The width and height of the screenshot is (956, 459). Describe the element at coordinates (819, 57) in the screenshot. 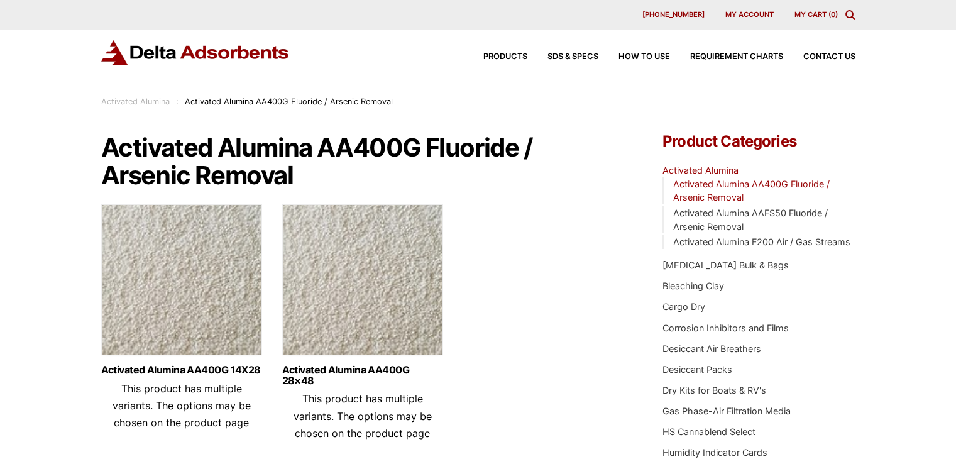

I see `a: Contact Us` at that location.